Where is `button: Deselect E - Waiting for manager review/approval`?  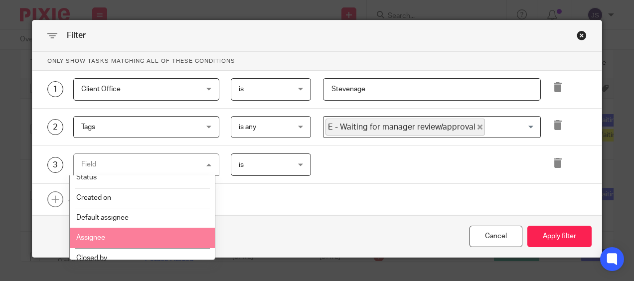
button: Deselect E - Waiting for manager review/approval is located at coordinates (480, 127).